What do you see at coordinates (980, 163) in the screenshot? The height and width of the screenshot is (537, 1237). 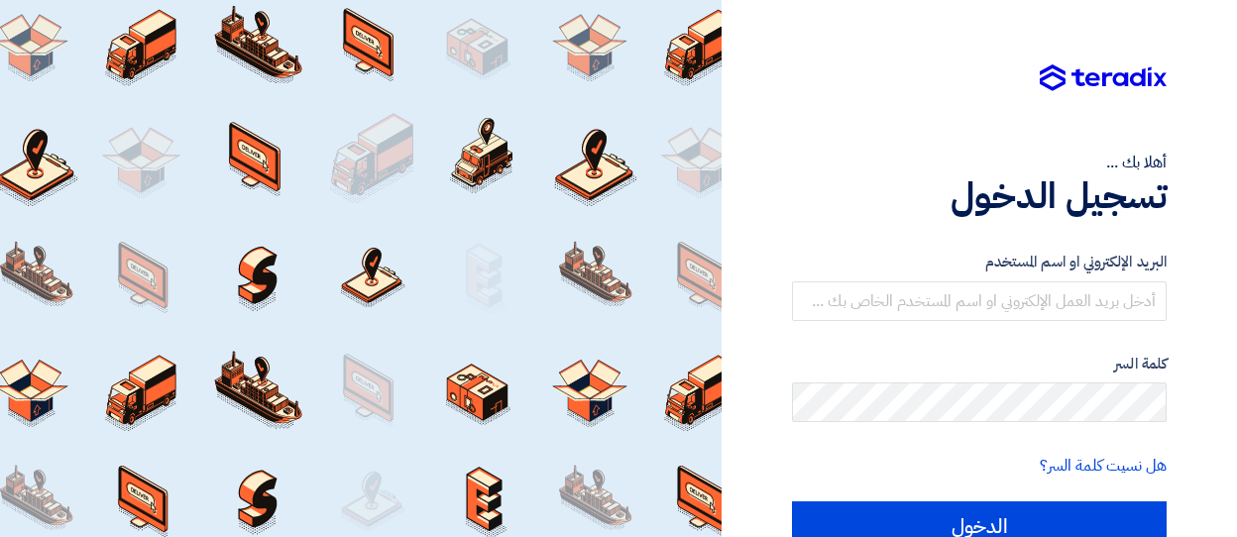 I see `div: أهلا بك ...` at bounding box center [980, 163].